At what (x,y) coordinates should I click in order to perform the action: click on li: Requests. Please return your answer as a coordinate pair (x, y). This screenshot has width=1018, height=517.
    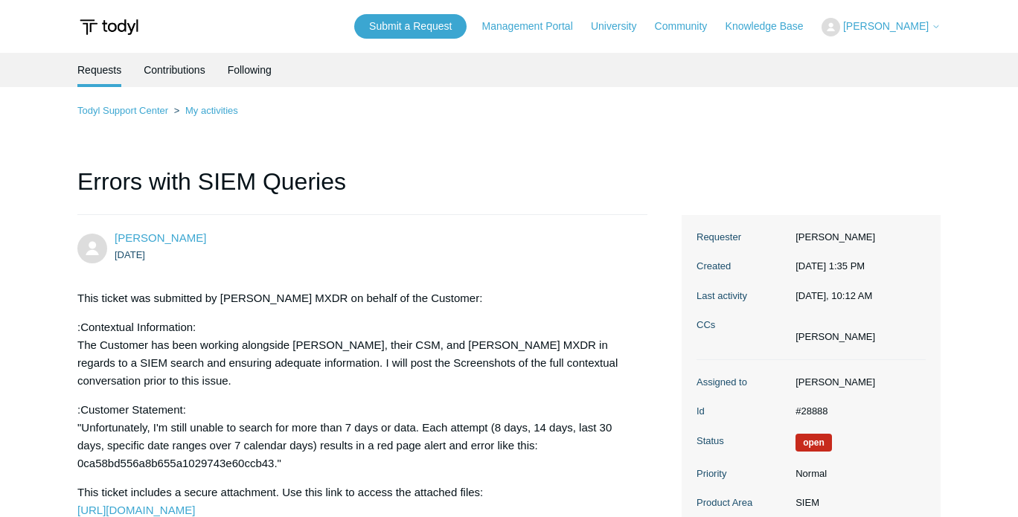
    Looking at the image, I should click on (99, 70).